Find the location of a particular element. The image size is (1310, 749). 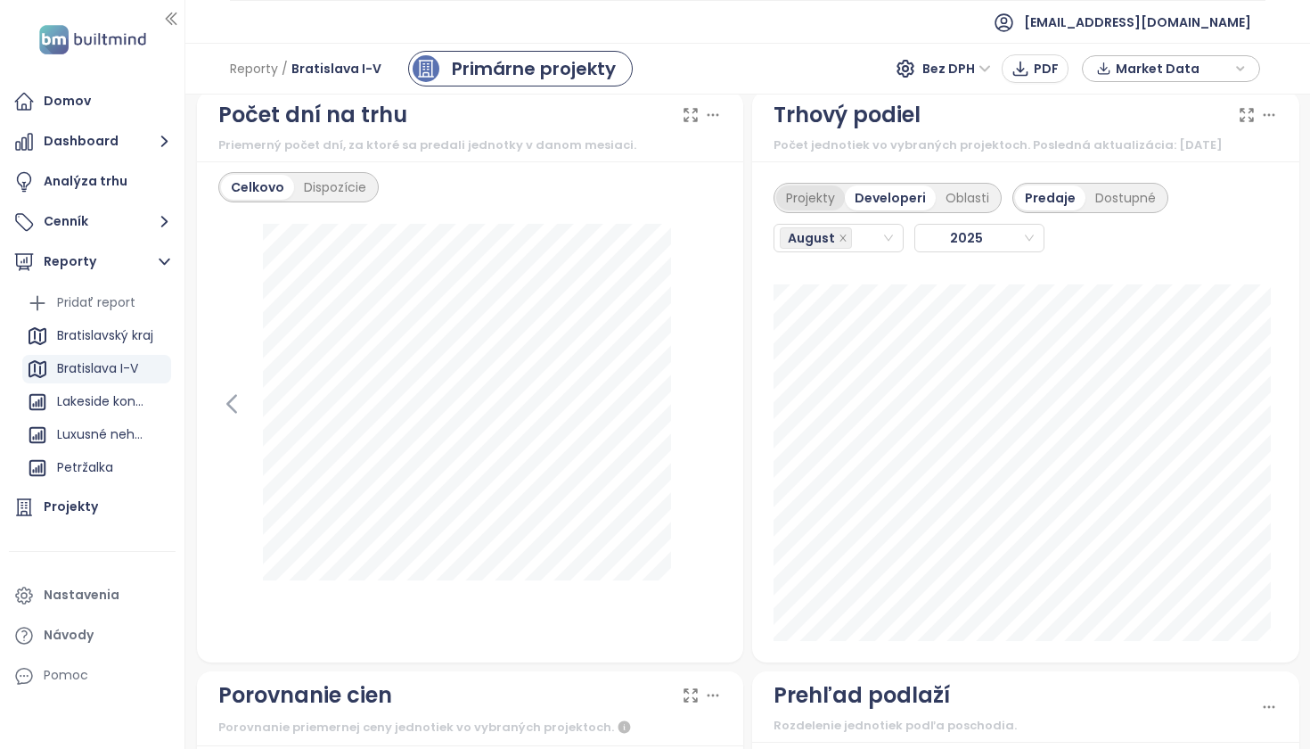

button: Cenník is located at coordinates (92, 222).